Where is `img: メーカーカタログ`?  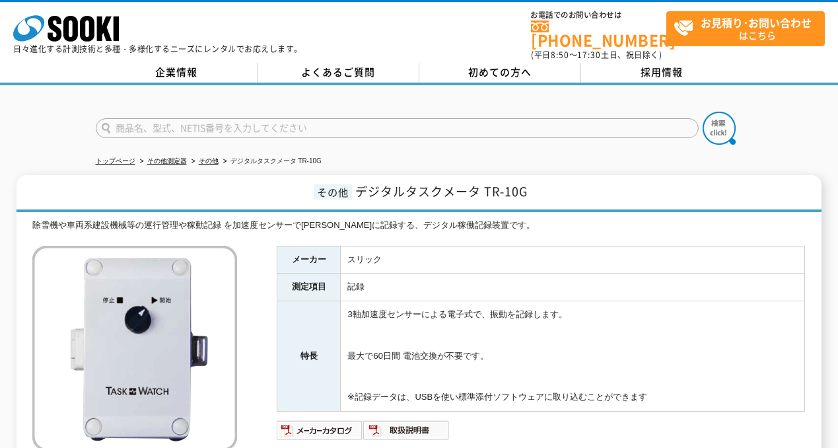 img: メーカーカタログ is located at coordinates (320, 430).